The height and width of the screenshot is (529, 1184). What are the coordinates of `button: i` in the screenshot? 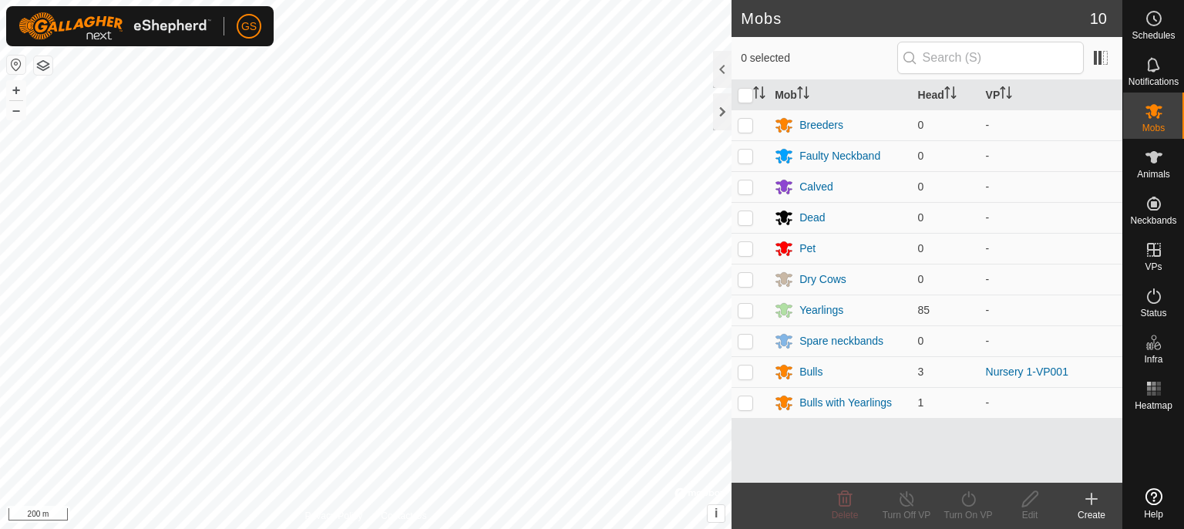 It's located at (716, 513).